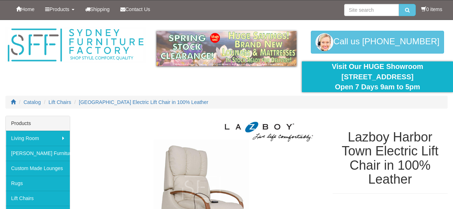 The width and height of the screenshot is (453, 209). Describe the element at coordinates (32, 102) in the screenshot. I see `a: Catalog` at that location.